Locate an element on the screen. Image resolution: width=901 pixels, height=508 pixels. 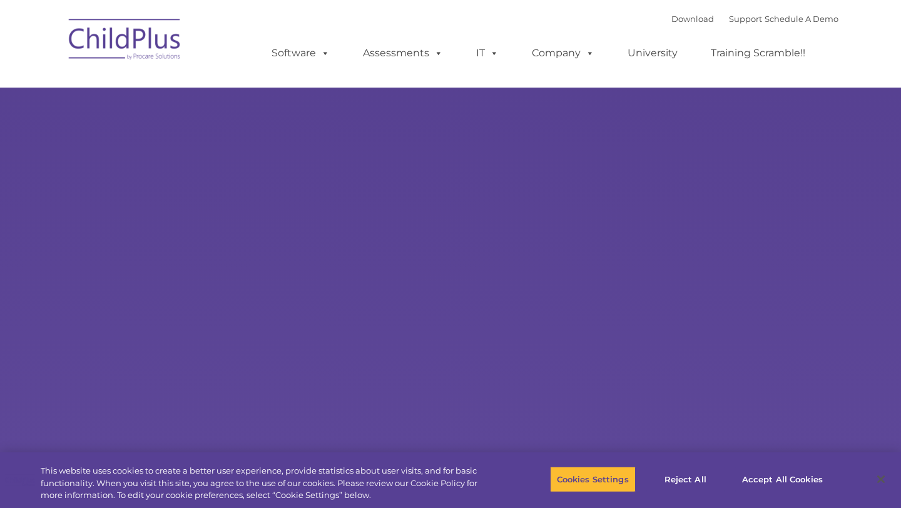
a: Download is located at coordinates (693, 19).